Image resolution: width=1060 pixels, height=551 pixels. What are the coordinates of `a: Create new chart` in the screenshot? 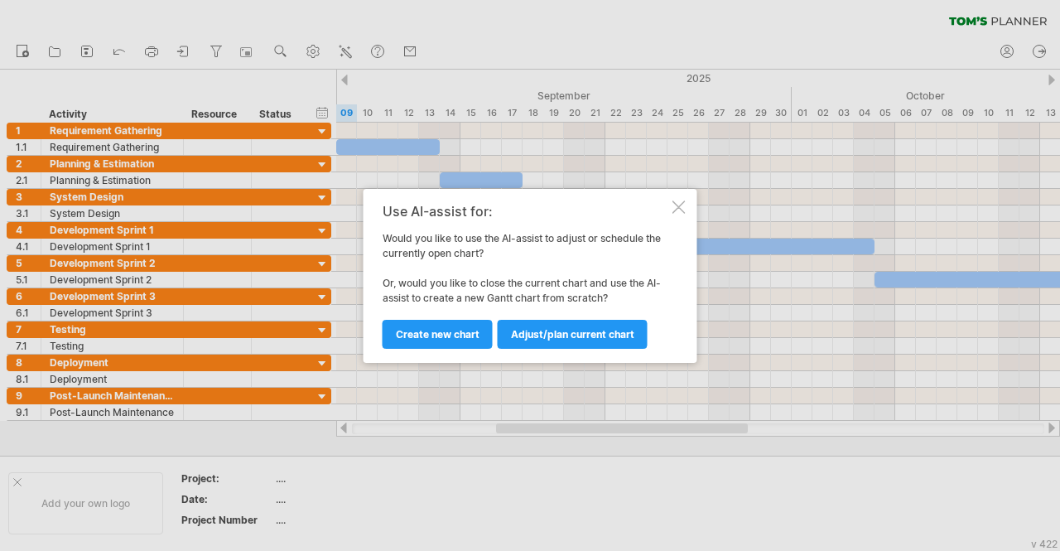 It's located at (437, 334).